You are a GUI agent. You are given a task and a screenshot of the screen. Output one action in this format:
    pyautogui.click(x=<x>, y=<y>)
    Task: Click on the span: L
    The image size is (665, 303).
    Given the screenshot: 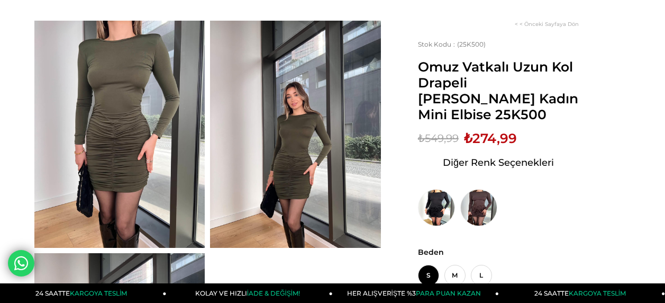 What is the action you would take?
    pyautogui.click(x=482, y=275)
    